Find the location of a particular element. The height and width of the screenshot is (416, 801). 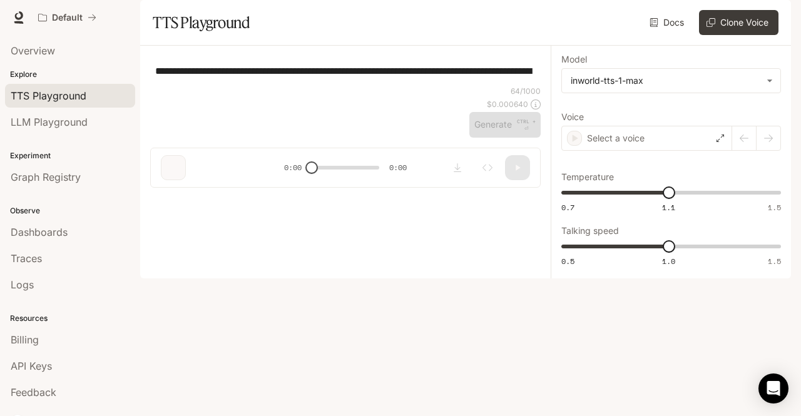

p: Default is located at coordinates (67, 18).